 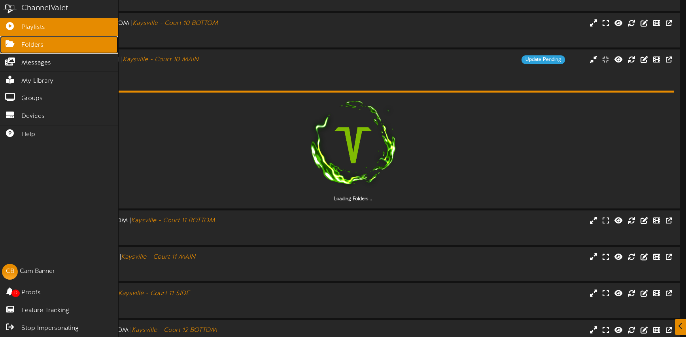 What do you see at coordinates (162, 294) in the screenshot?
I see `div: Kaysville - Court 11 SIDE |` at bounding box center [162, 294].